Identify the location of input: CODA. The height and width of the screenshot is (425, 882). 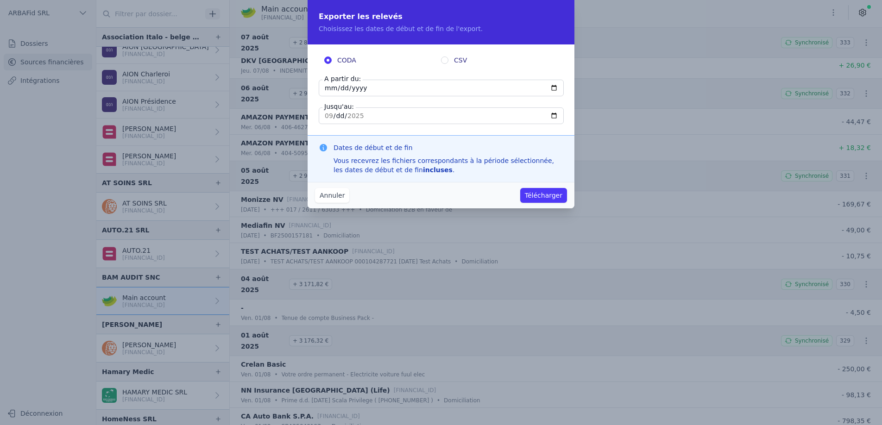
(328, 60).